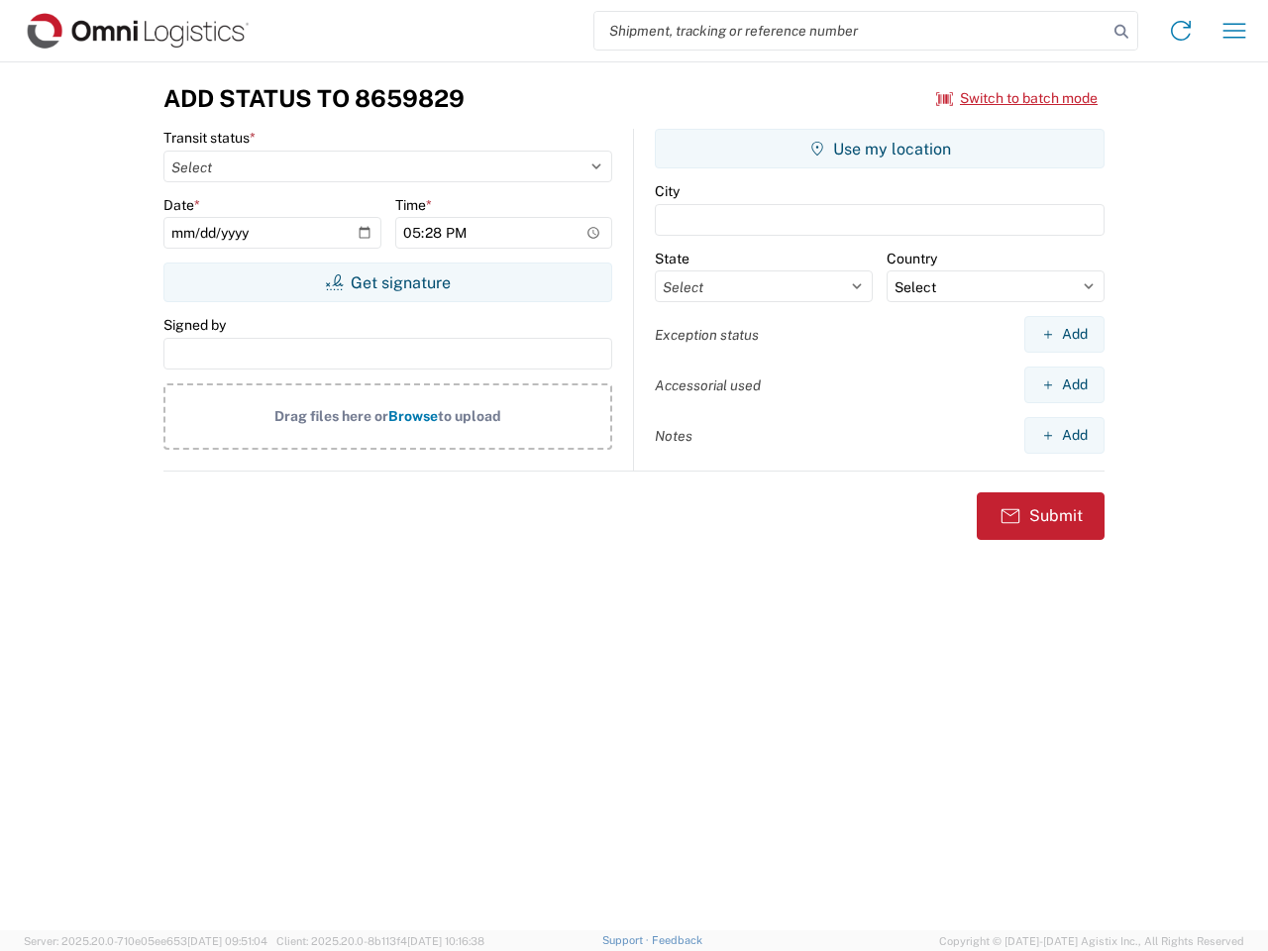  Describe the element at coordinates (706, 335) in the screenshot. I see `label: Exception status` at that location.